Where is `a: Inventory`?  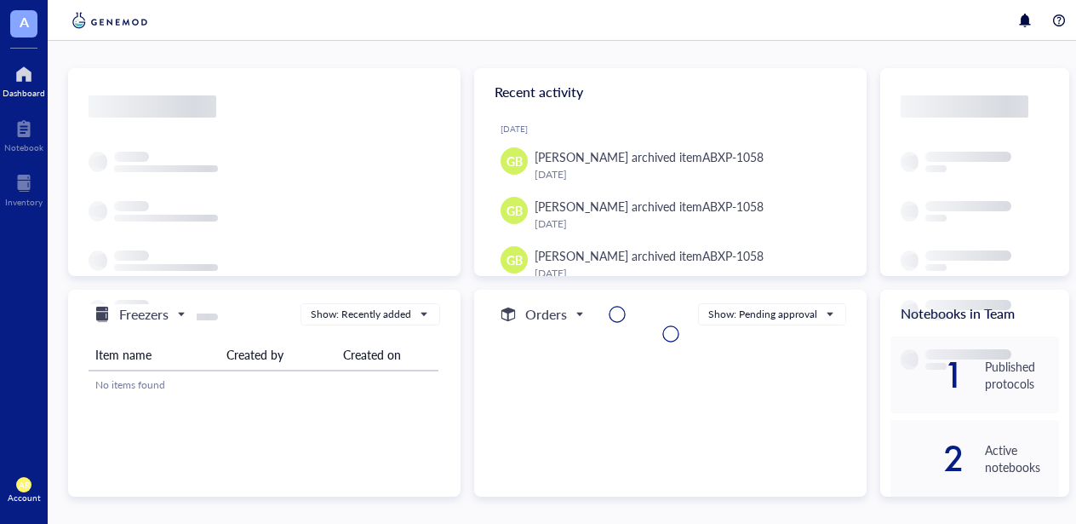 a: Inventory is located at coordinates (24, 188).